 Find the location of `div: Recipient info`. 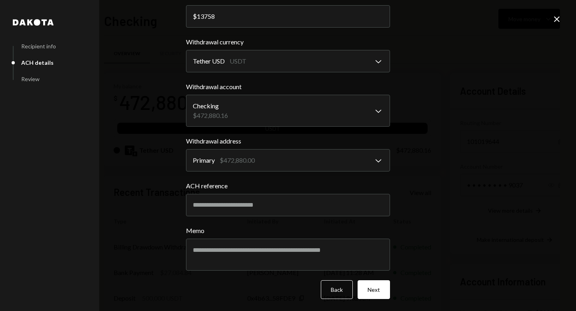

div: Recipient info is located at coordinates (38, 46).